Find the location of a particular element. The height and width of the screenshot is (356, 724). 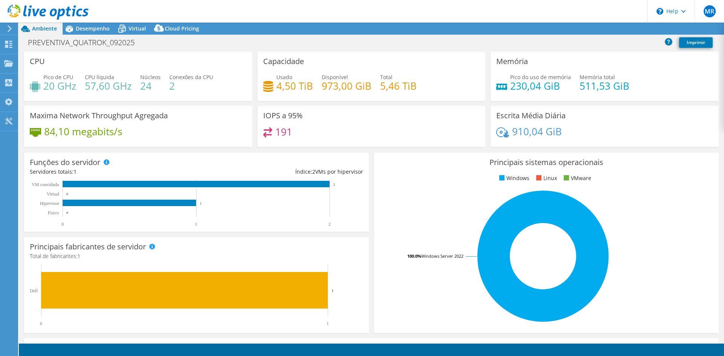

span: Ambiente is located at coordinates (44, 28).